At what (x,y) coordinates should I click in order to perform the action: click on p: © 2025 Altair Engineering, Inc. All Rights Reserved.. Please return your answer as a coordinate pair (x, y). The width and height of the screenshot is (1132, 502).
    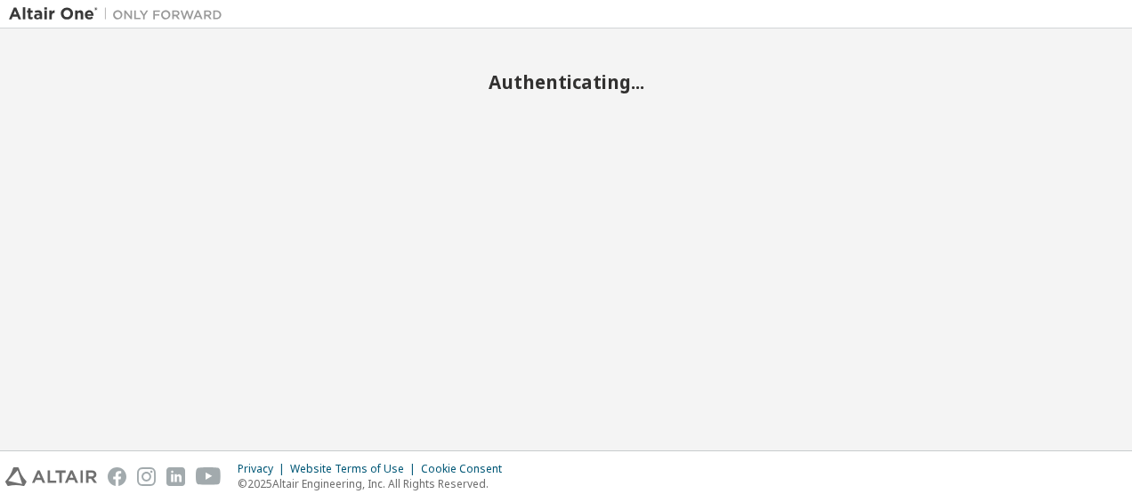
    Looking at the image, I should click on (375, 483).